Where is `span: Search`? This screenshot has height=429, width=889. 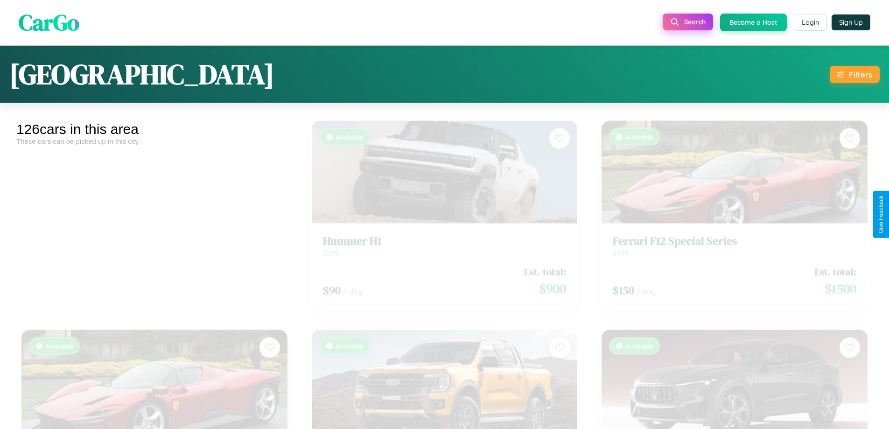 span: Search is located at coordinates (695, 22).